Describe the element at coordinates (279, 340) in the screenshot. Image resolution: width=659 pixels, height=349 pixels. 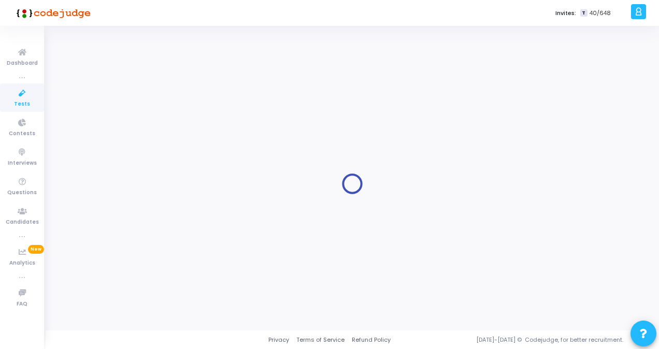
I see `a: Privacy` at that location.